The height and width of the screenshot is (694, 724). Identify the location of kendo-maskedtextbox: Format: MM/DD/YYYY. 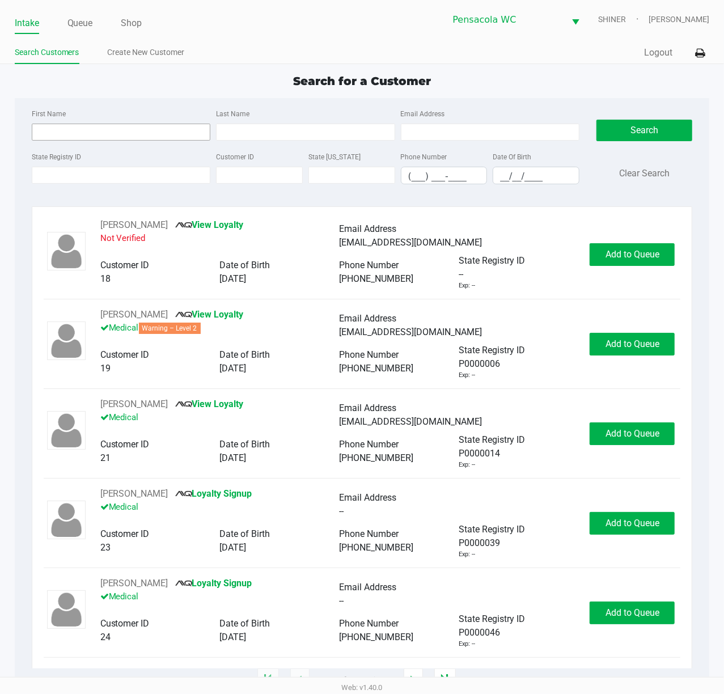
(536, 175).